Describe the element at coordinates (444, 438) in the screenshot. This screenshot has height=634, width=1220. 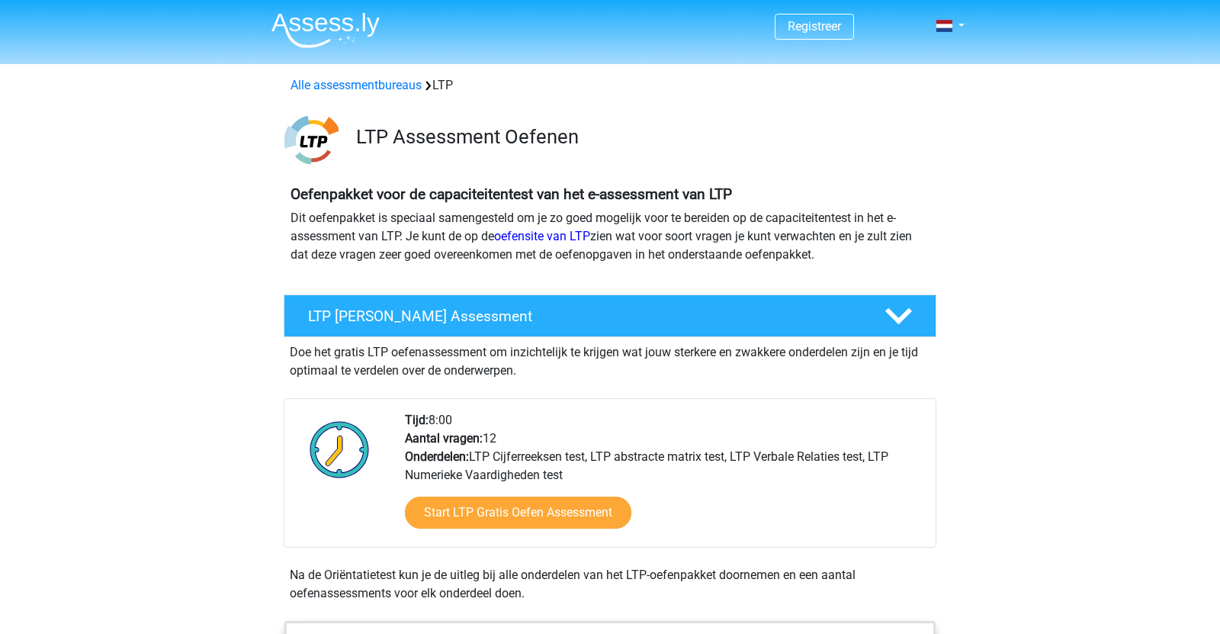
I see `b: Aantal vragen:` at that location.